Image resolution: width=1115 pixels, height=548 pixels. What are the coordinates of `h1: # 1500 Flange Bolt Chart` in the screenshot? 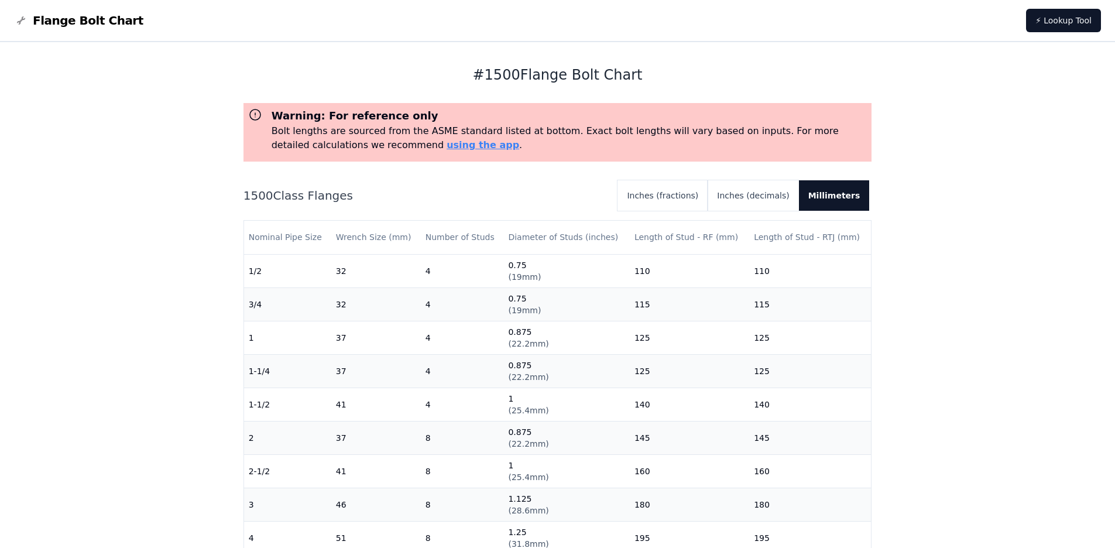 It's located at (558, 75).